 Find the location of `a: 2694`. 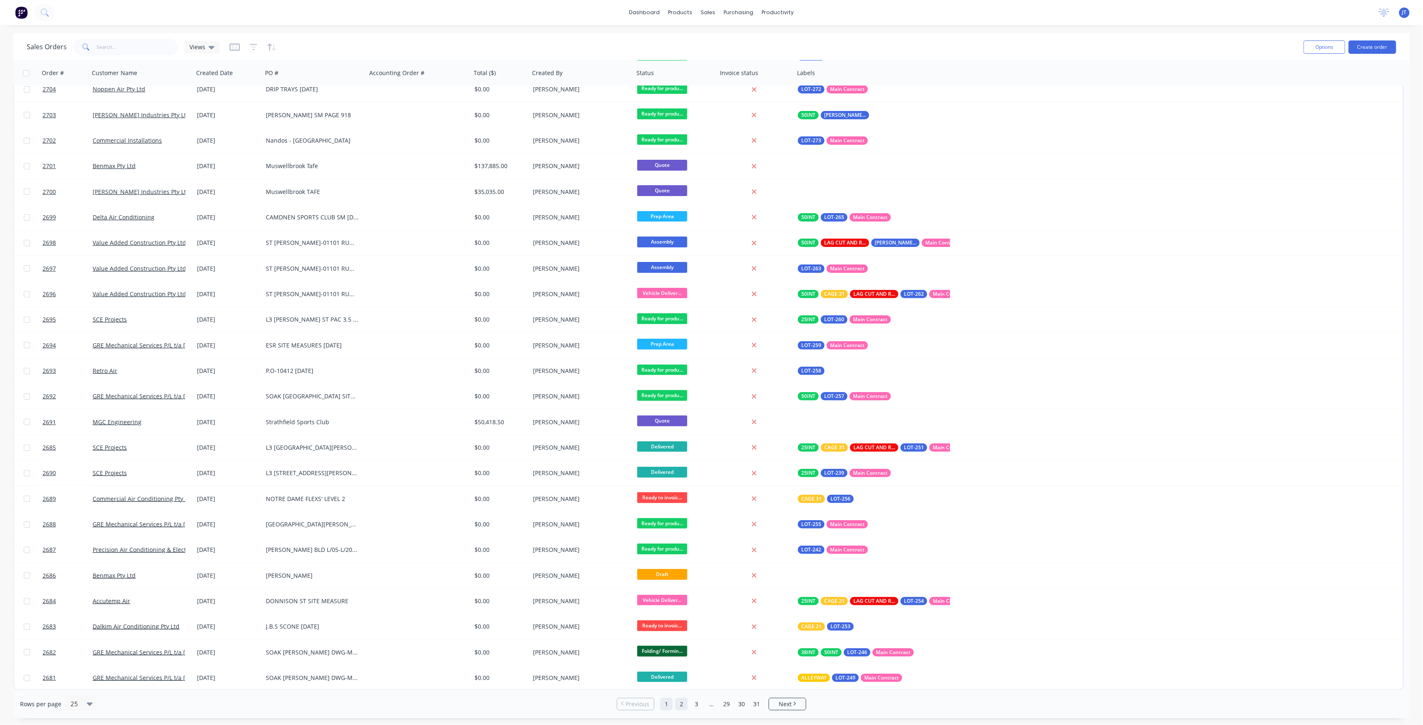

a: 2694 is located at coordinates (68, 345).